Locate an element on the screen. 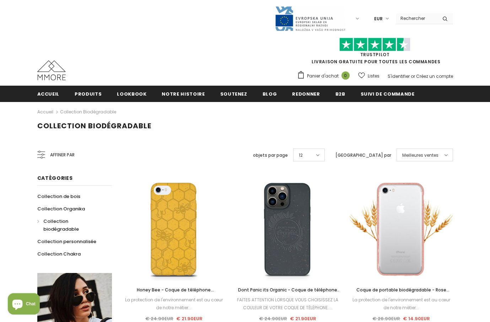 This screenshot has width=490, height=322. span: Dont Panic its Organic - Coque de téléphone biodégradable is located at coordinates (289, 293).